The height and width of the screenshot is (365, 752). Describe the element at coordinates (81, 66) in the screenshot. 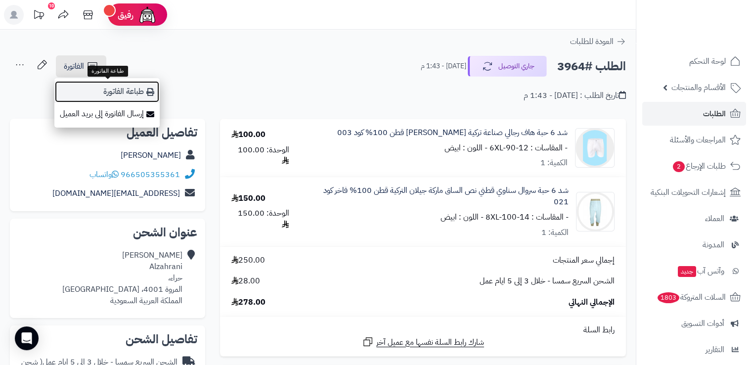

I see `a: الفاتورة` at that location.